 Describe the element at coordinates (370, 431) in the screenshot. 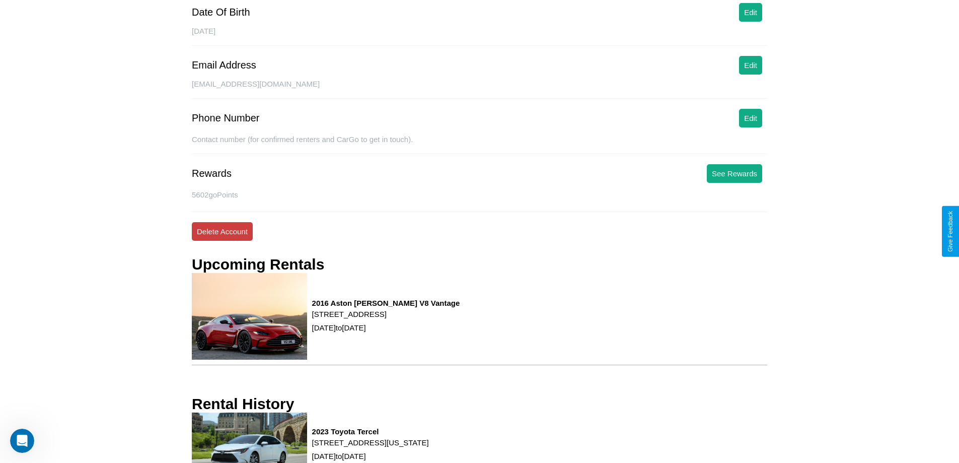

I see `h3: 2023 Toyota Tercel` at that location.